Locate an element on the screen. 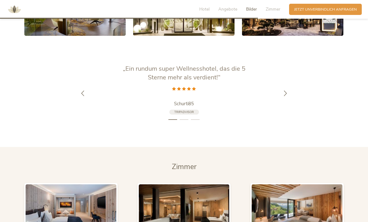 This screenshot has width=368, height=222. span: Jetzt unverbindlich anfragen is located at coordinates (325, 9).